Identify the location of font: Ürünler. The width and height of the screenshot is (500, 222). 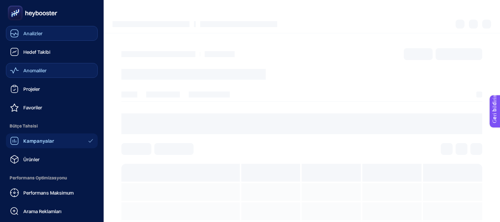
(31, 159).